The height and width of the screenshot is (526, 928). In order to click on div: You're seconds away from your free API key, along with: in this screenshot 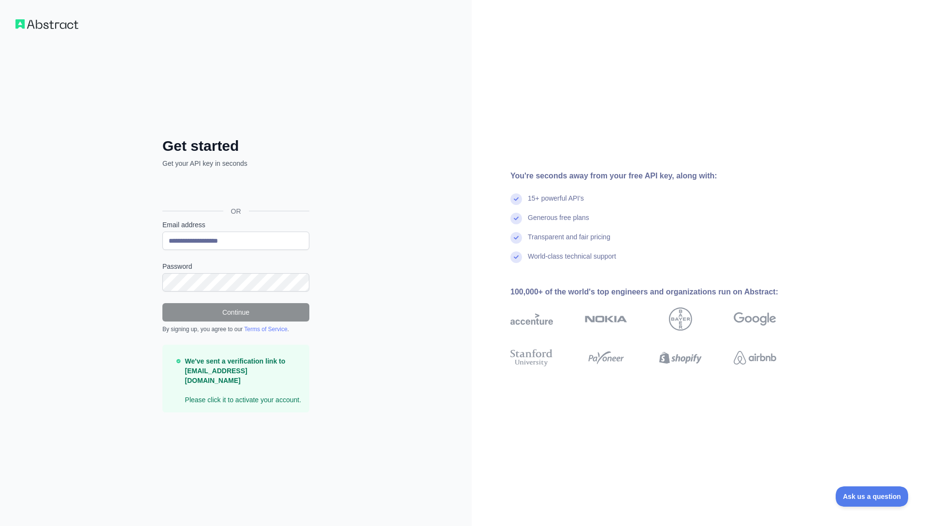, I will do `click(659, 176)`.